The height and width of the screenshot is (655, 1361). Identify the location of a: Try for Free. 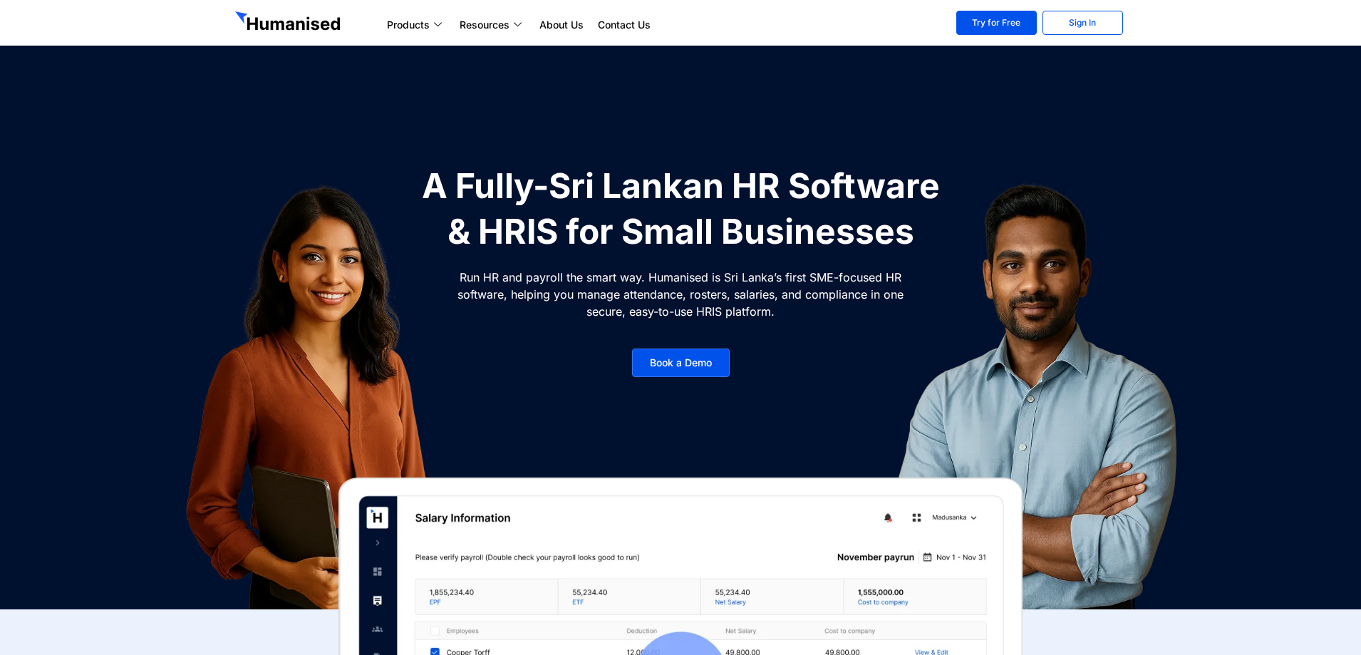
(996, 23).